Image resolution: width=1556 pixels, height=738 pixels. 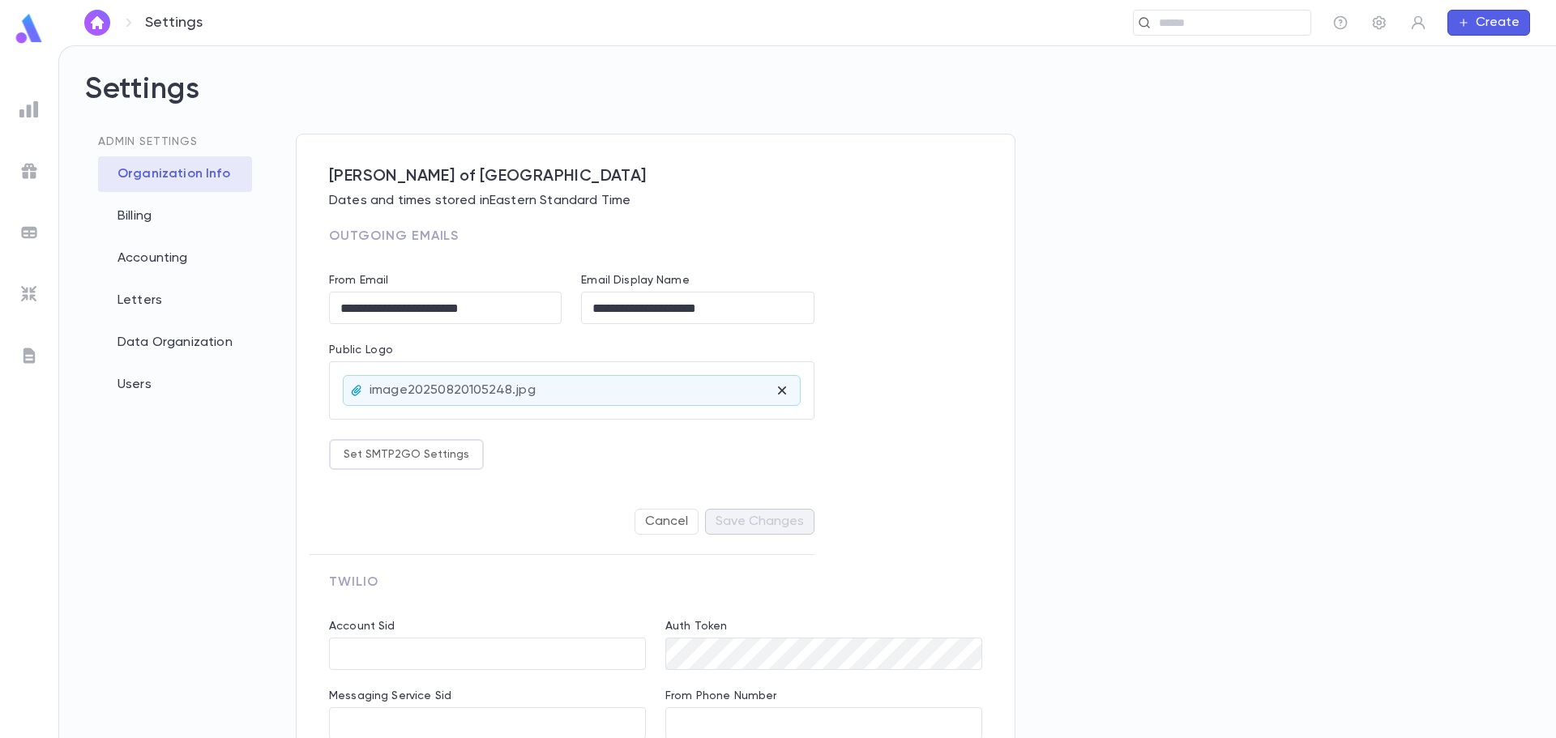 I want to click on div: Accounting, so click(x=175, y=258).